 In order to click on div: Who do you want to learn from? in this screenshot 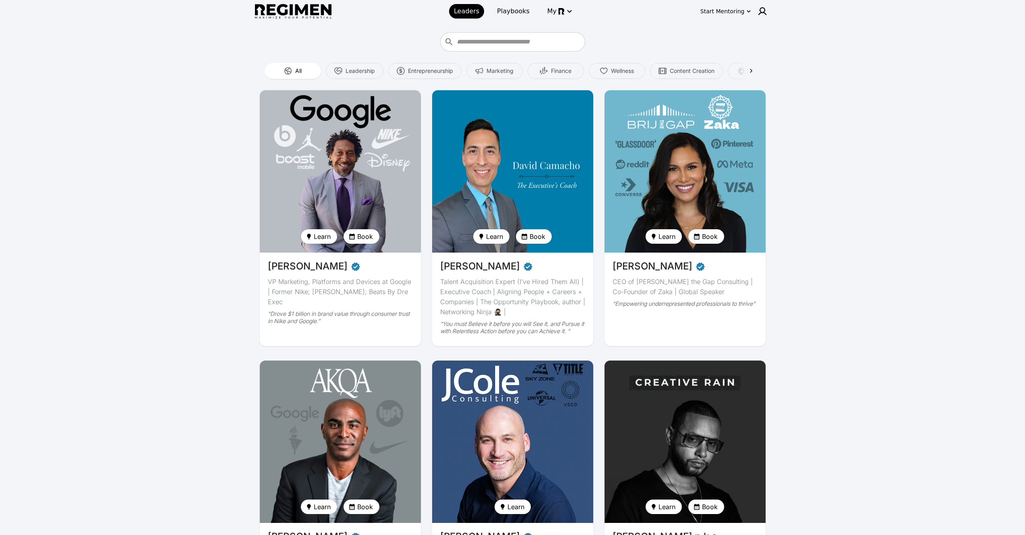, I will do `click(513, 42)`.